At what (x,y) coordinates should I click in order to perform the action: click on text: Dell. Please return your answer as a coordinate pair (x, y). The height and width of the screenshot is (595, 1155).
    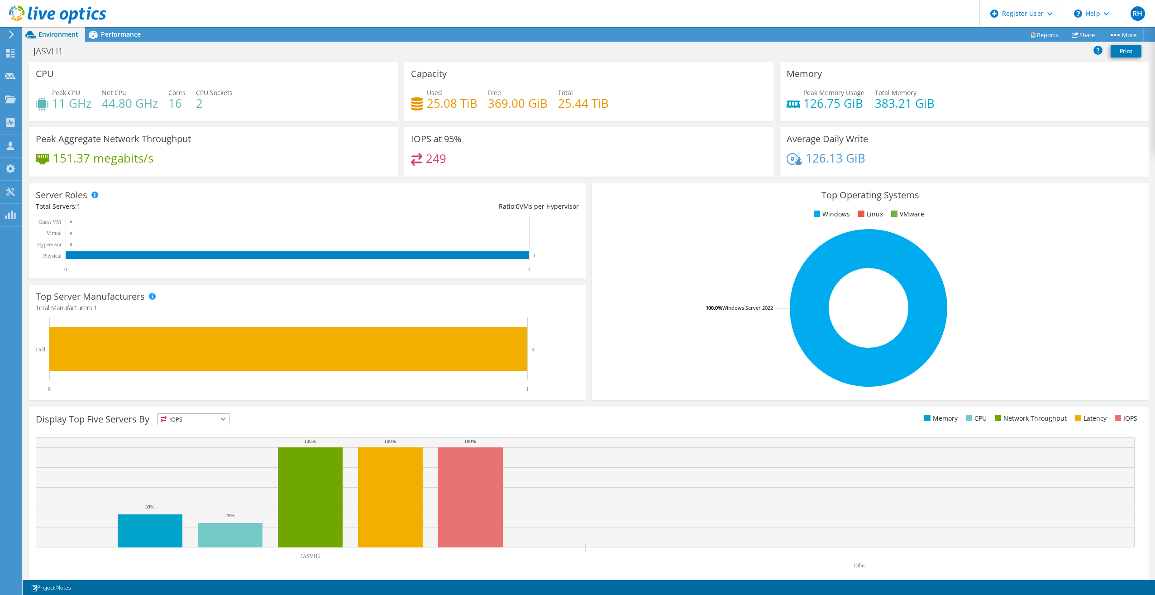
    Looking at the image, I should click on (40, 349).